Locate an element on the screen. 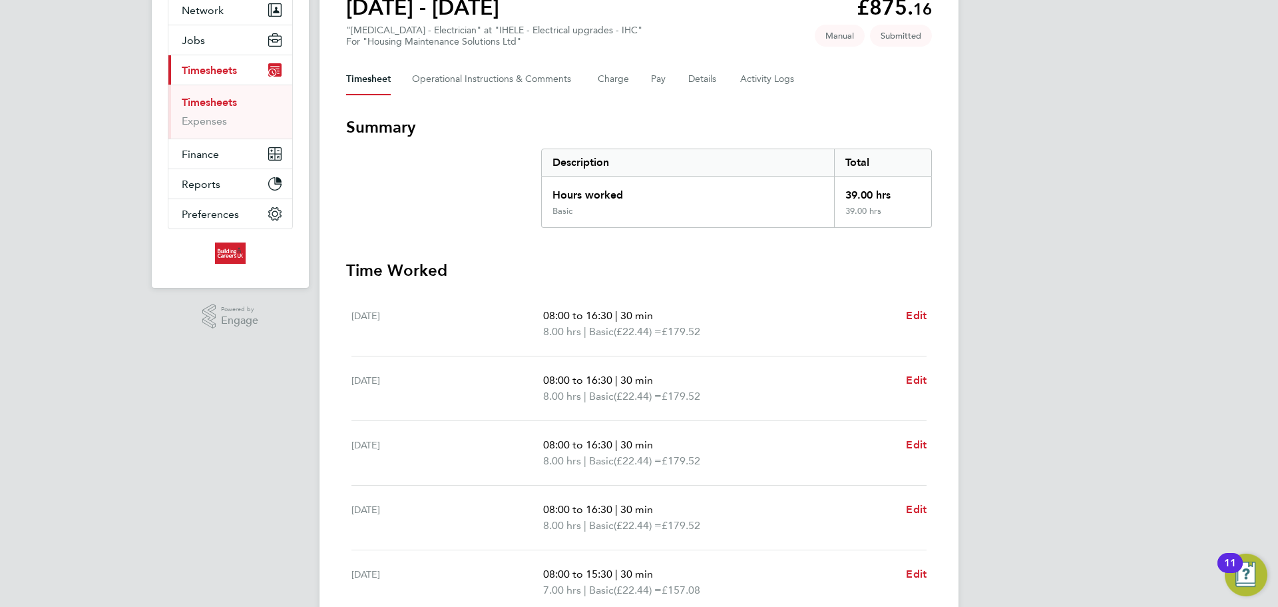 The width and height of the screenshot is (1278, 607). button: Details is located at coordinates (704, 79).